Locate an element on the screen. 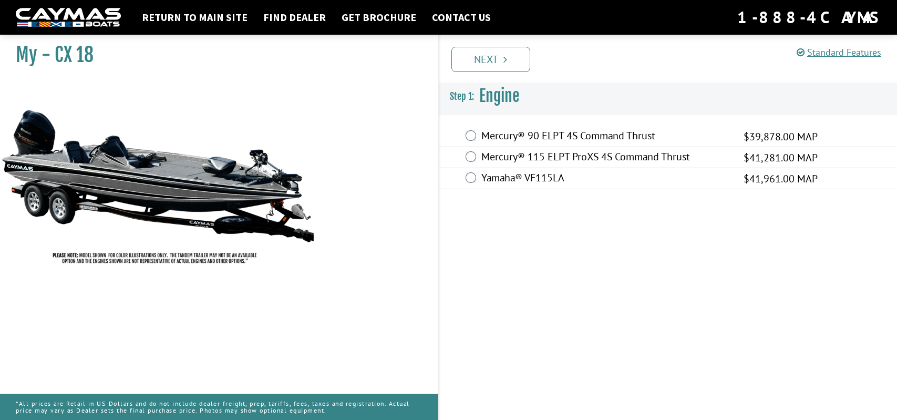 This screenshot has width=897, height=420. span: $41,281.00 MAP is located at coordinates (781, 158).